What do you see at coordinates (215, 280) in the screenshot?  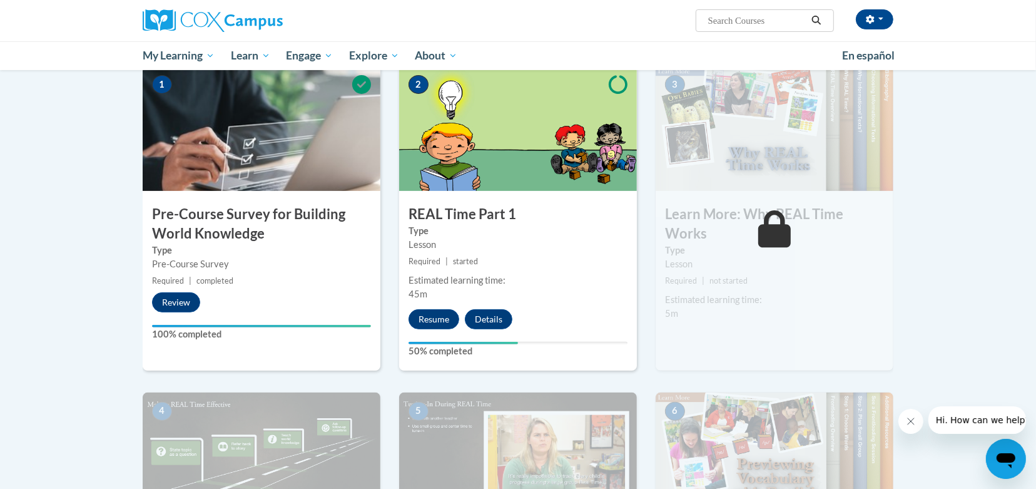 I see `span: completed` at bounding box center [215, 280].